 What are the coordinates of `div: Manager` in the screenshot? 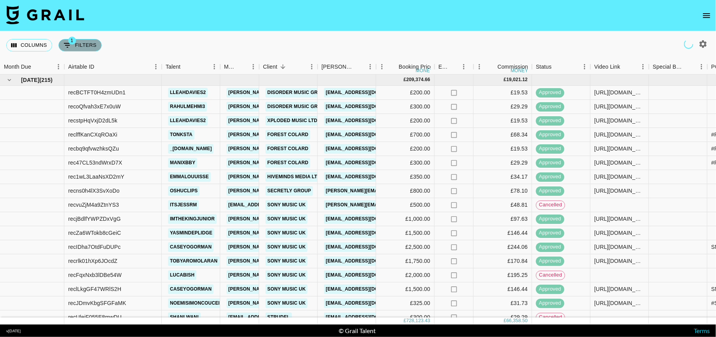 It's located at (240, 67).